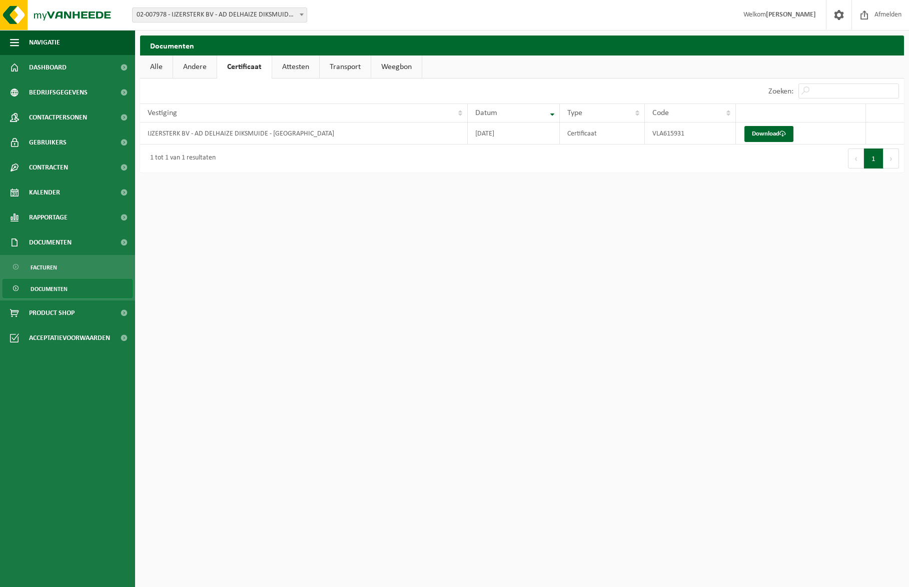 This screenshot has height=587, width=909. Describe the element at coordinates (396, 67) in the screenshot. I see `a: Weegbon` at that location.